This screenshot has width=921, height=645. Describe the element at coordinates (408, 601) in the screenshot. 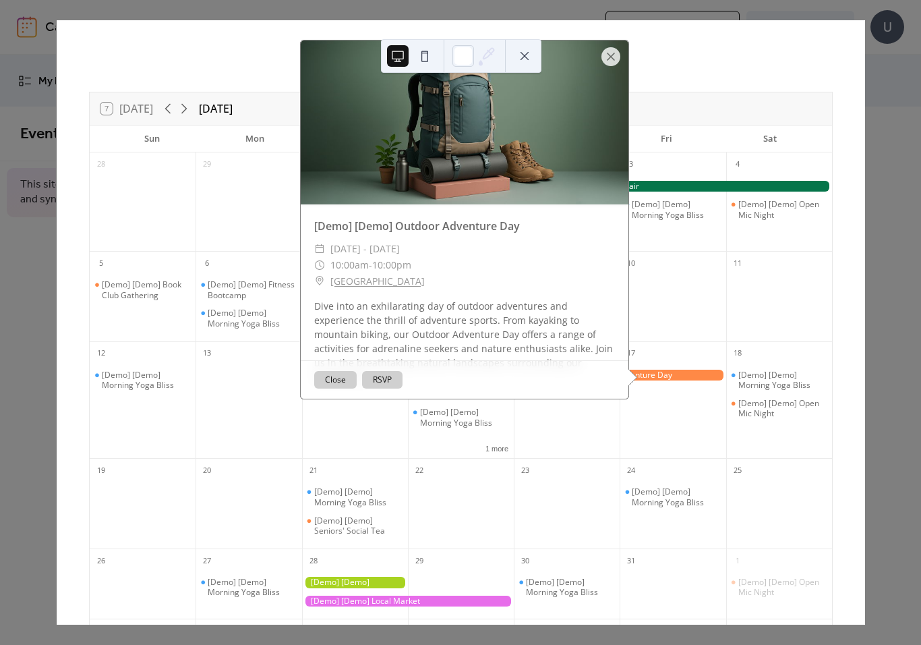

I see `div: [Demo] [Demo] Local Market` at that location.